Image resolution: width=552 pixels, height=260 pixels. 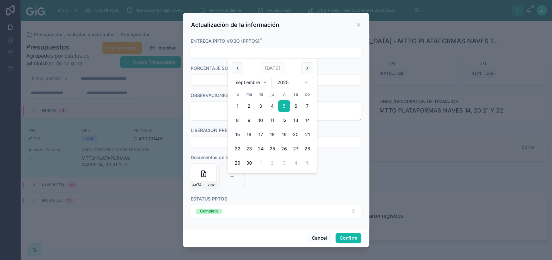 I want to click on button: domingo, 28 de septiembre de 2025, so click(x=307, y=149).